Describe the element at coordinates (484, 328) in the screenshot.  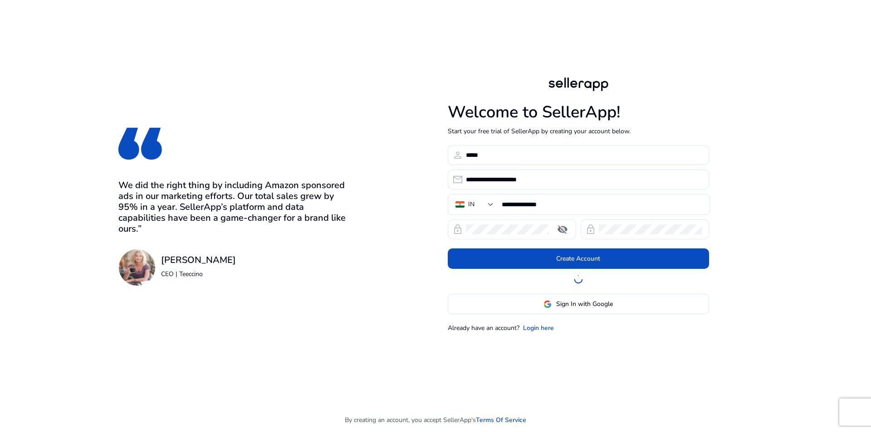
I see `p: Already have an account?` at that location.